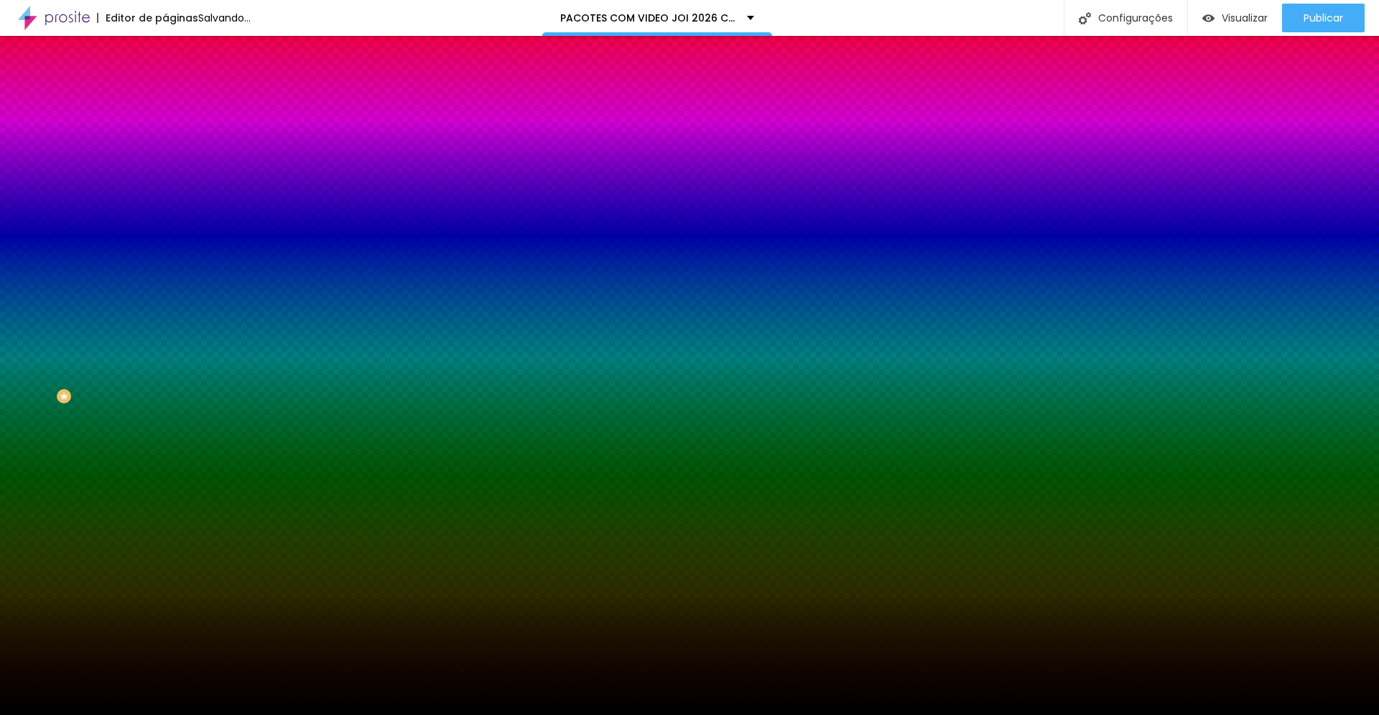 The height and width of the screenshot is (715, 1379). What do you see at coordinates (1084, 18) in the screenshot?
I see `img: Icone` at bounding box center [1084, 18].